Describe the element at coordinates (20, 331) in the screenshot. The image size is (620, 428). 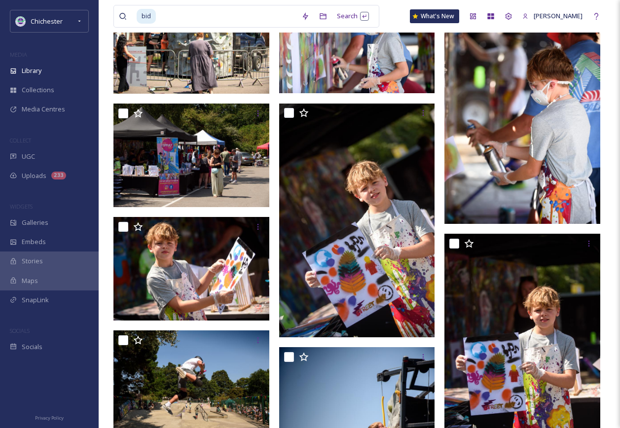
I see `span: SOCIALS` at that location.